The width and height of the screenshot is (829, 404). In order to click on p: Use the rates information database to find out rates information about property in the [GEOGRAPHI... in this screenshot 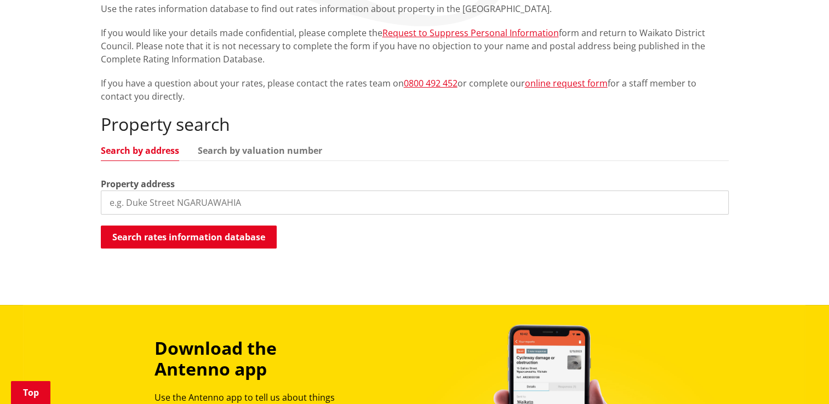, I will do `click(415, 9)`.